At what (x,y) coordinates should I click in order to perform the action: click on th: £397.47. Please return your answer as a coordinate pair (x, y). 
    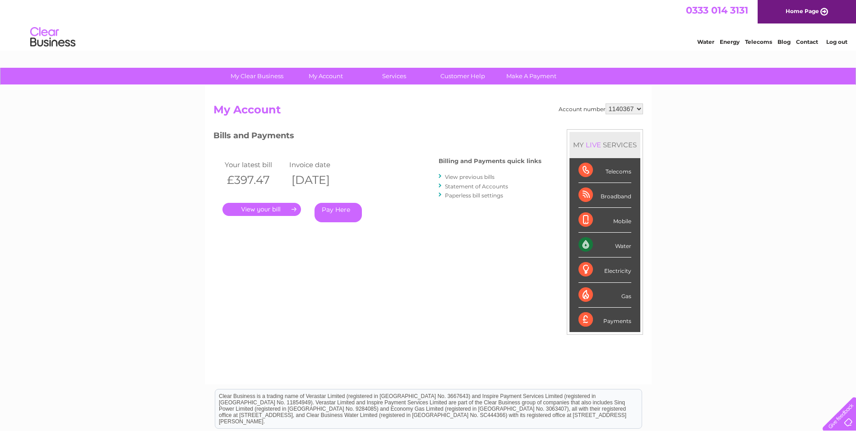
    Looking at the image, I should click on (255, 180).